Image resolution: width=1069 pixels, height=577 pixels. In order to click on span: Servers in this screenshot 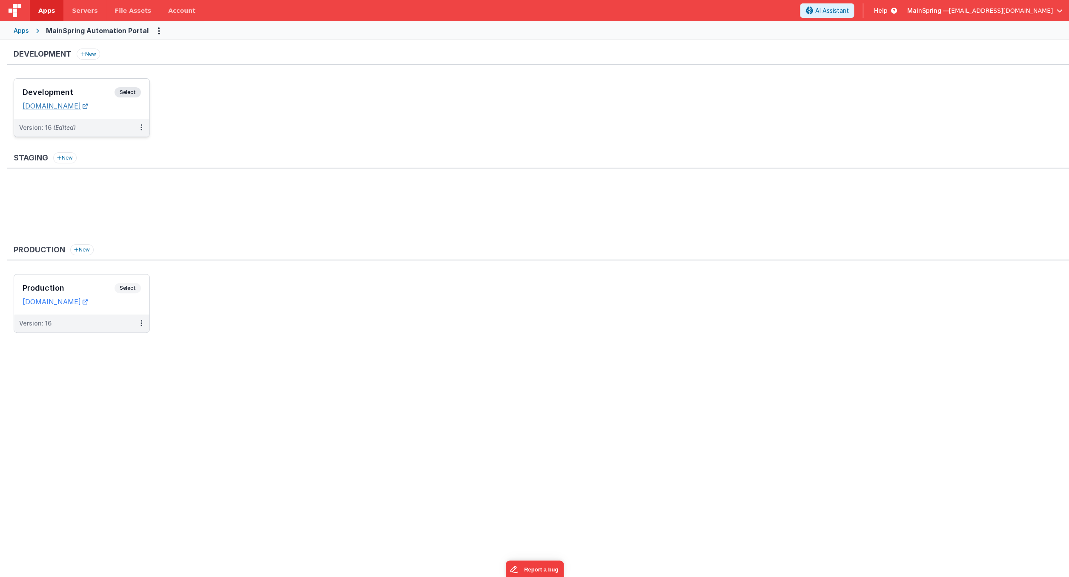, I will do `click(85, 11)`.